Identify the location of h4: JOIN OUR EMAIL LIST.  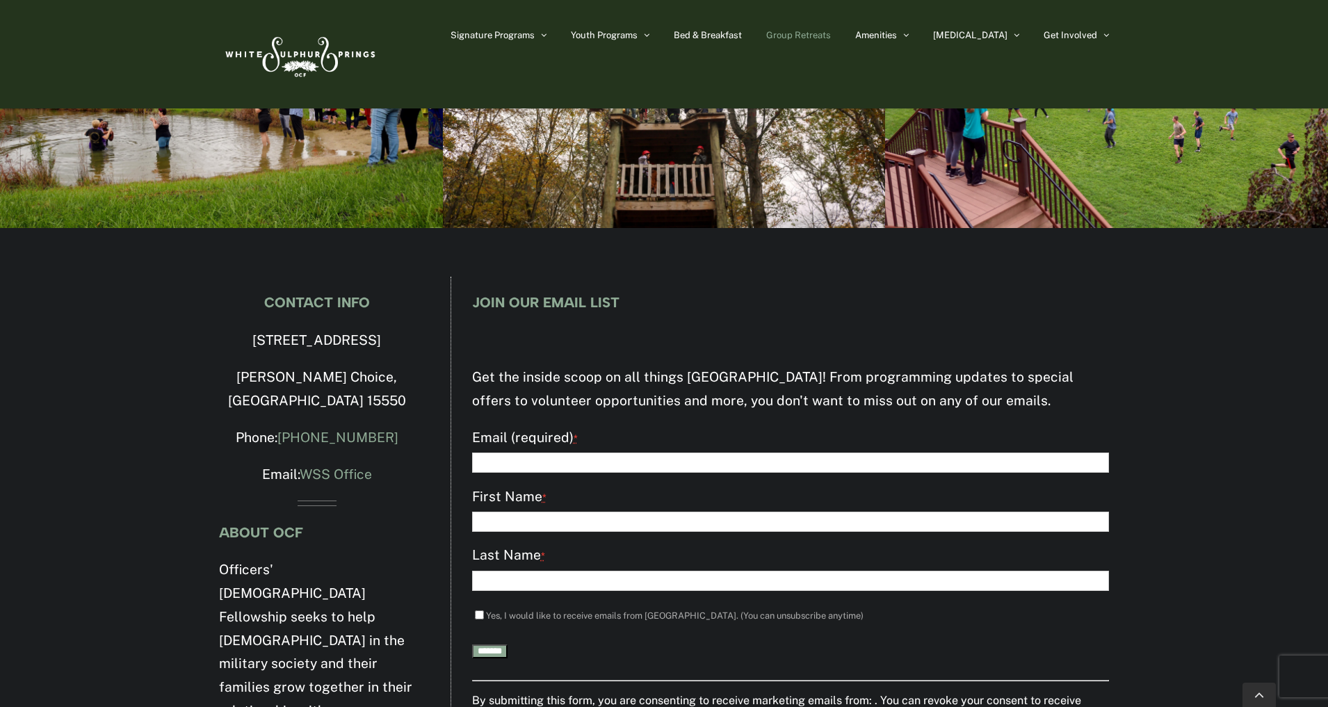
(791, 303).